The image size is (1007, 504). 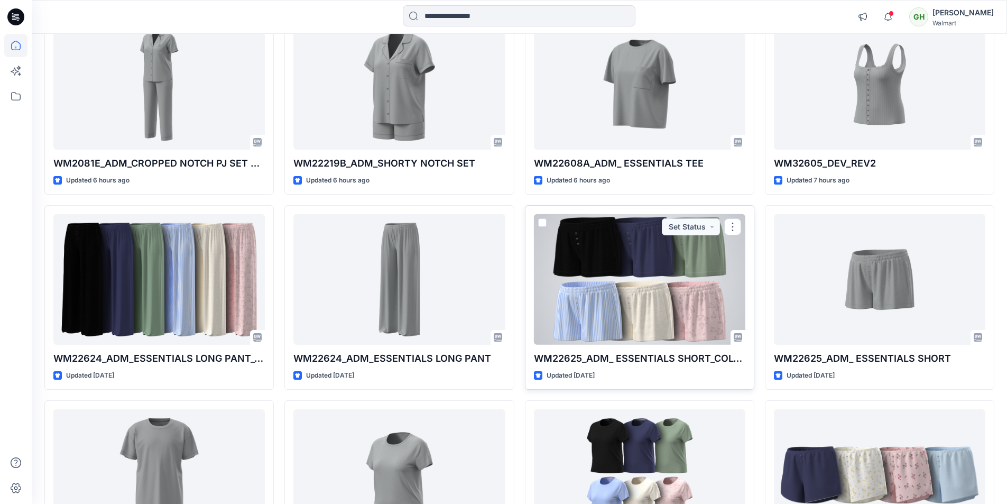 I want to click on p: WM22625_ADM_ ESSENTIALS SHORT_COLORWAY, so click(x=640, y=358).